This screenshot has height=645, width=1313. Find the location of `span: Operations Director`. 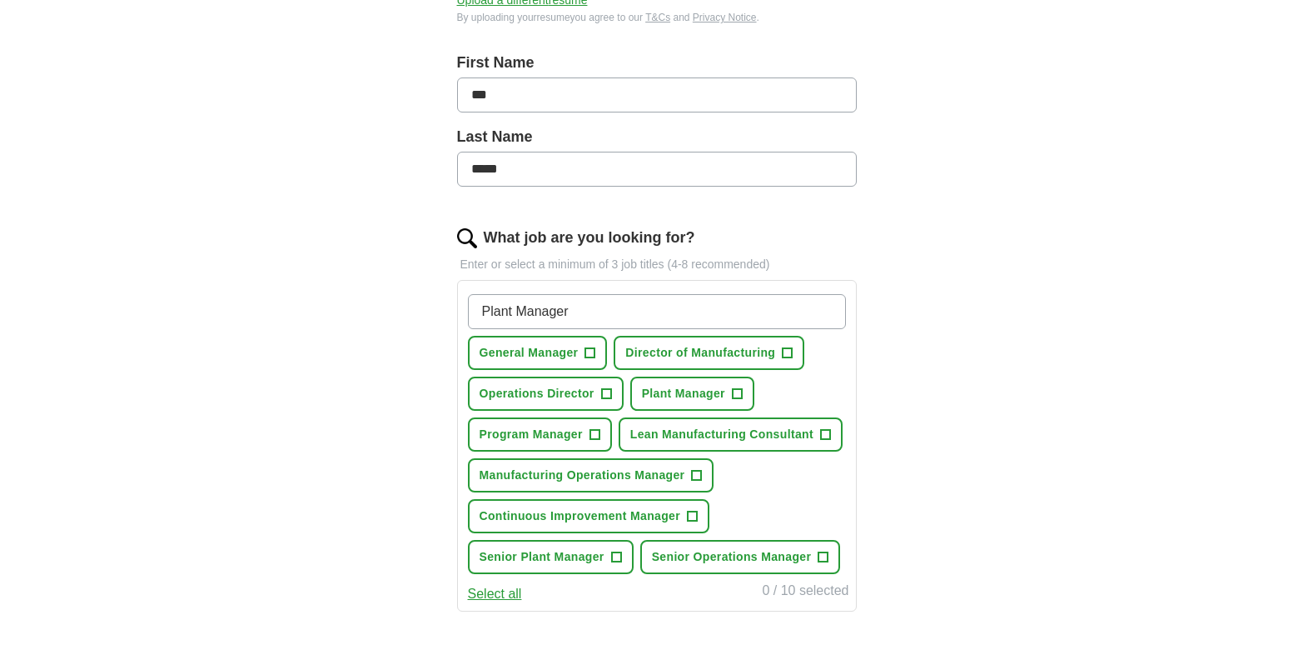

span: Operations Director is located at coordinates (537, 393).